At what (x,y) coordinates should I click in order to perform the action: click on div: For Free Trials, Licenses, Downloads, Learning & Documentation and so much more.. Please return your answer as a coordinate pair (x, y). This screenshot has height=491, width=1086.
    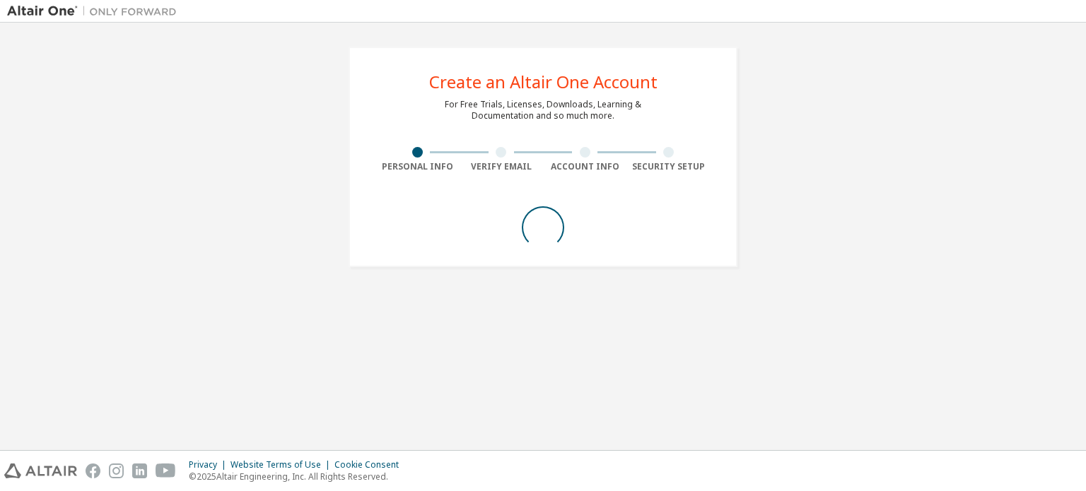
    Looking at the image, I should click on (543, 110).